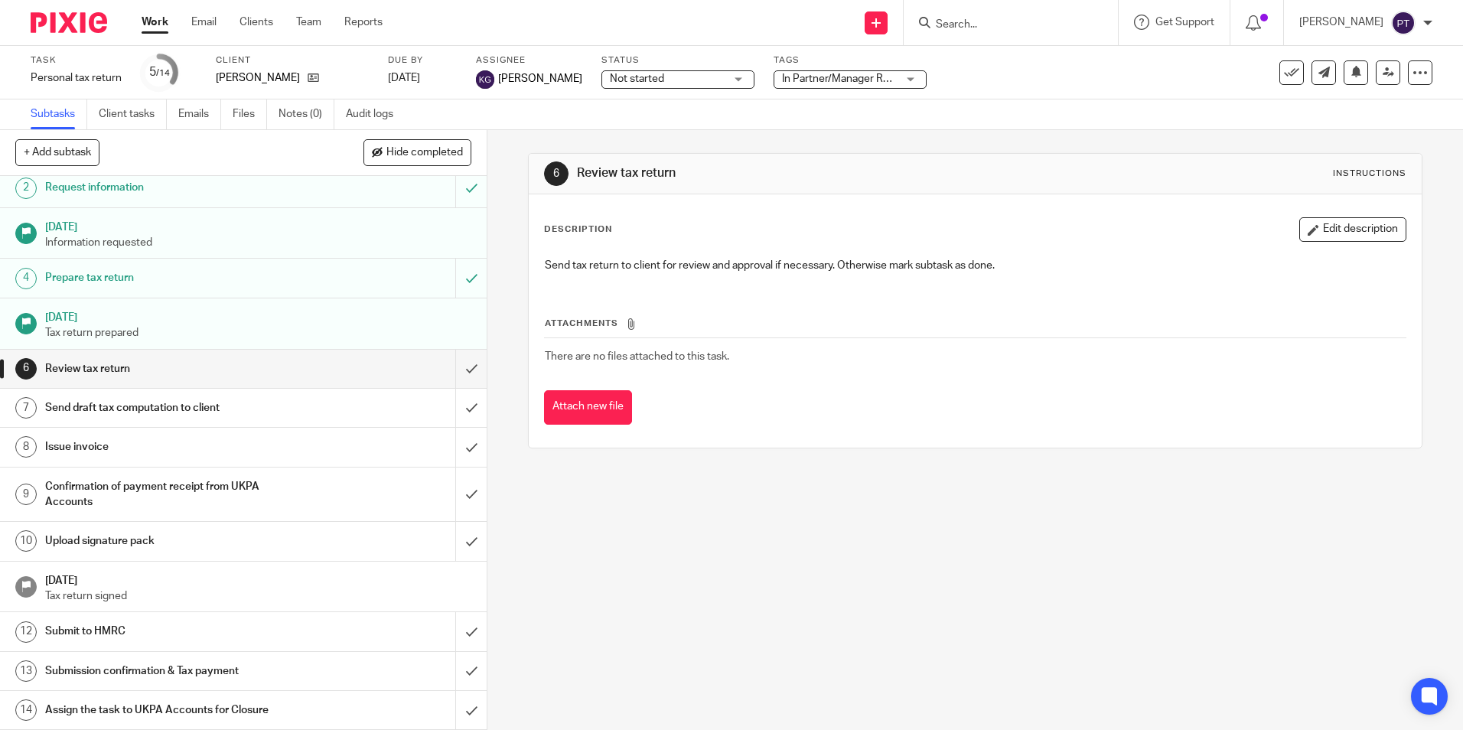  Describe the element at coordinates (1185, 22) in the screenshot. I see `span: Get Support` at that location.